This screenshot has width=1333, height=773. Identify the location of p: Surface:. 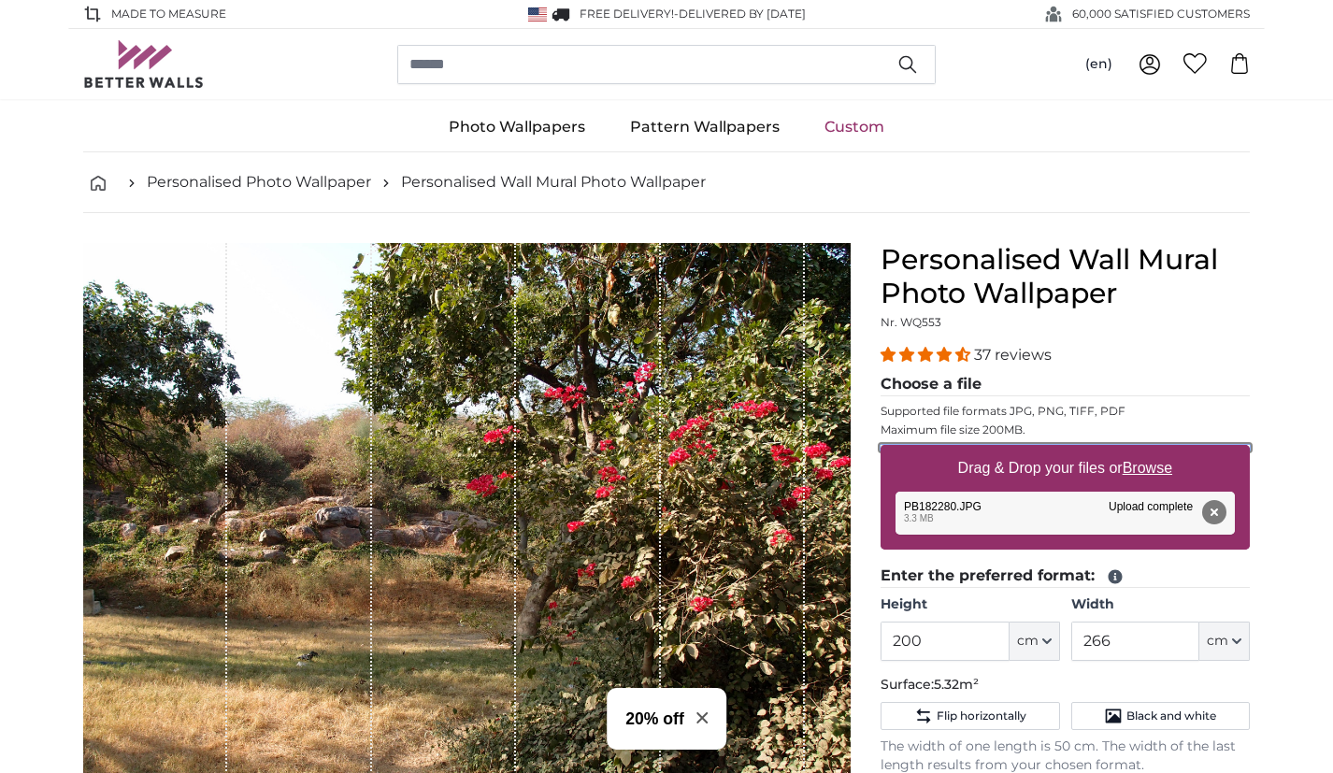
(1065, 685).